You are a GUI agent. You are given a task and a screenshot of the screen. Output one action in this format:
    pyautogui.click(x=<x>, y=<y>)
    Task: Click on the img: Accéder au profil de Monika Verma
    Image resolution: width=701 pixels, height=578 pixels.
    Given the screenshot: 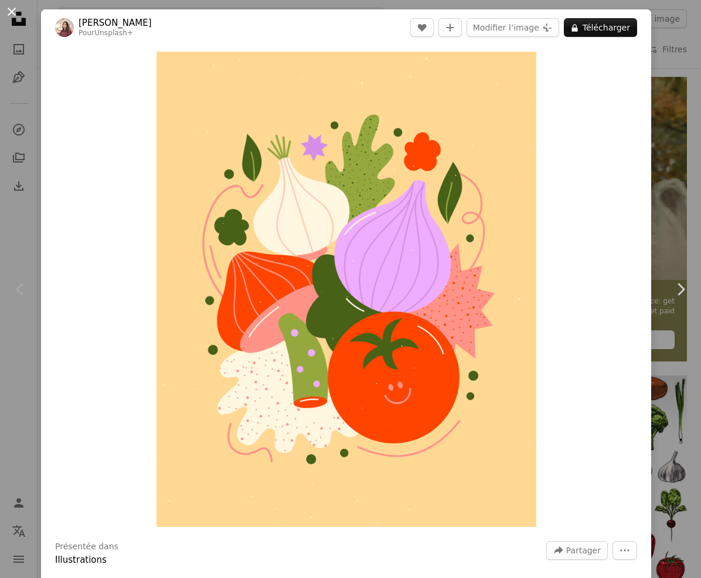 What is the action you would take?
    pyautogui.click(x=64, y=28)
    